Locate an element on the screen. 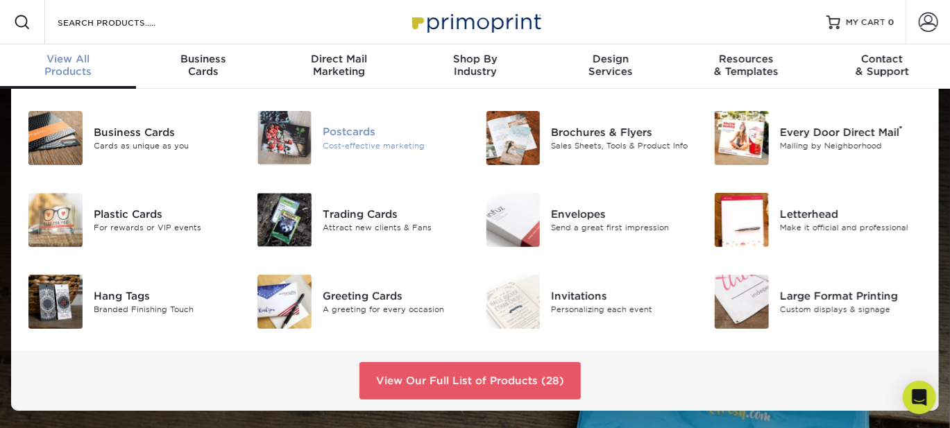 The image size is (950, 428). div: Services is located at coordinates (610, 65).